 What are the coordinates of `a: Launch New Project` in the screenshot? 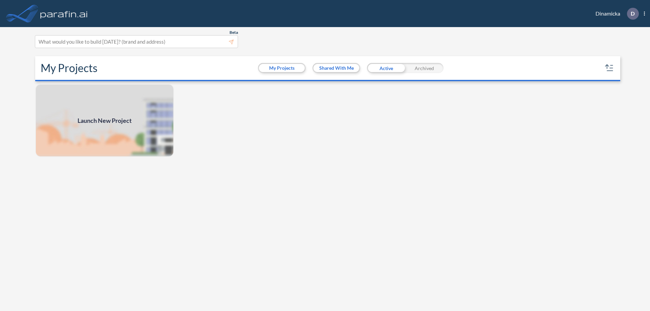 It's located at (105, 121).